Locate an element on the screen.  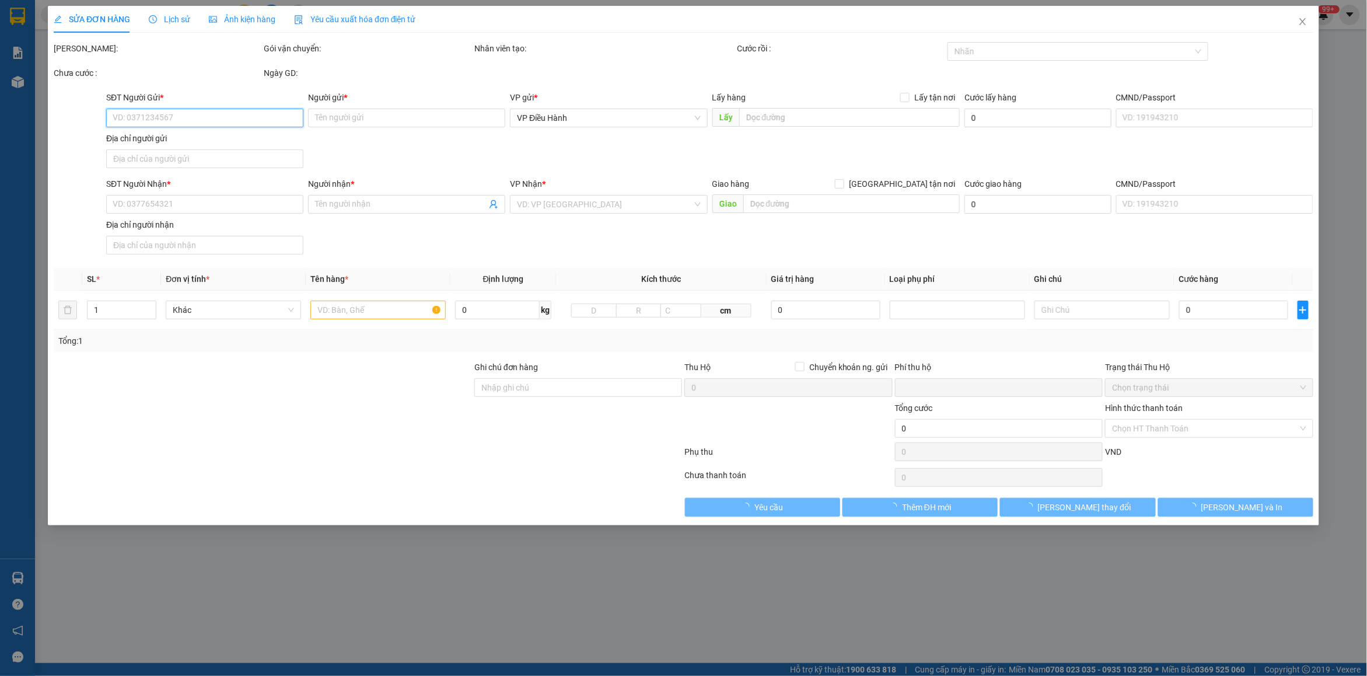
span: Giao is located at coordinates (727, 204).